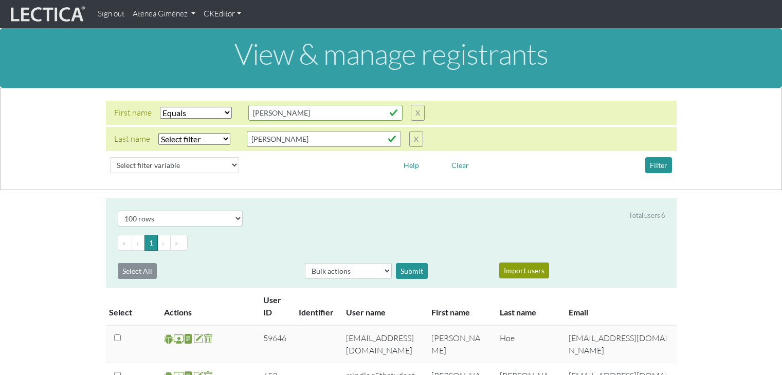  What do you see at coordinates (111, 14) in the screenshot?
I see `a: Sign out` at bounding box center [111, 14].